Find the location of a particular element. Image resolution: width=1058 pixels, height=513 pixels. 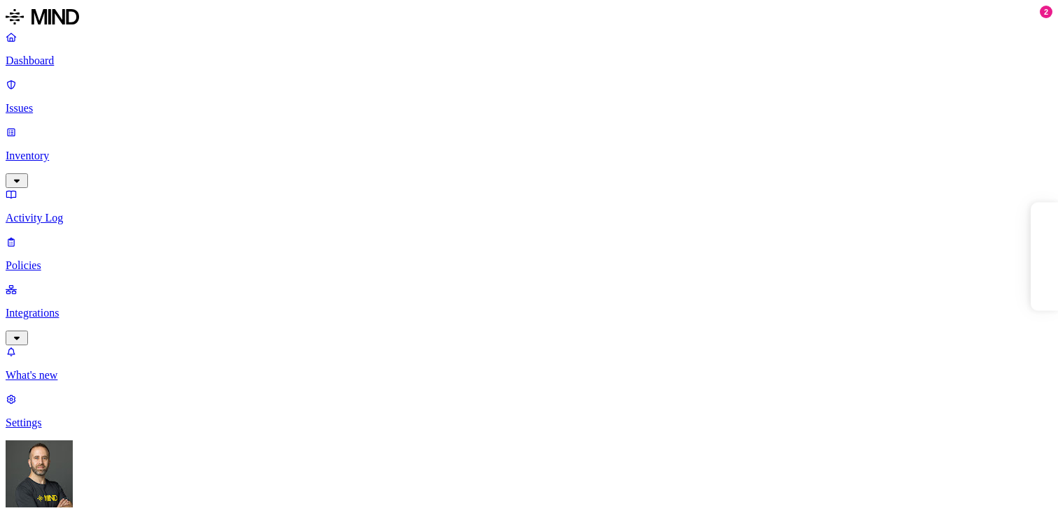

p: Activity Log is located at coordinates (529, 218).